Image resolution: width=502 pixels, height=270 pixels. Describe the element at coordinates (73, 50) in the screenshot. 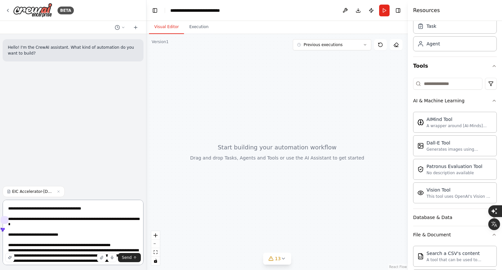

I see `p: Hello! I'm the CrewAI assistant. What kind of automation do you want to build?` at that location.